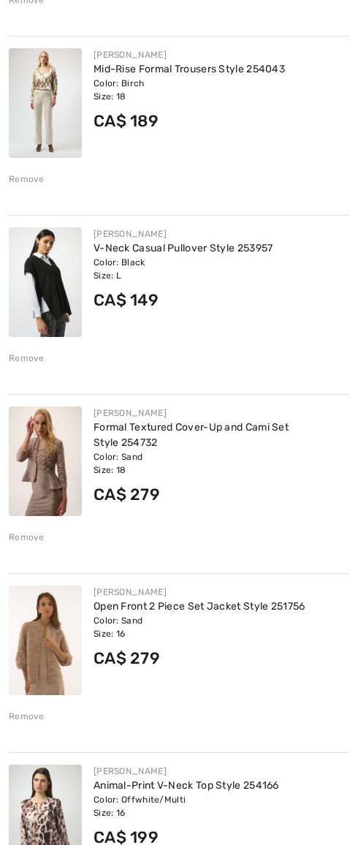  Describe the element at coordinates (45, 462) in the screenshot. I see `img: Formal Textured Cover-Up and Cami Set Style 254732` at that location.